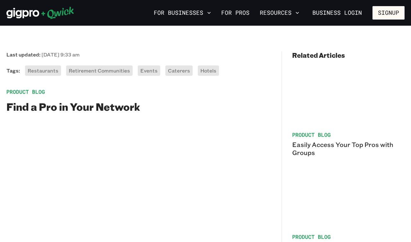 The image size is (411, 242). What do you see at coordinates (43, 70) in the screenshot?
I see `span: Restaurants` at bounding box center [43, 70].